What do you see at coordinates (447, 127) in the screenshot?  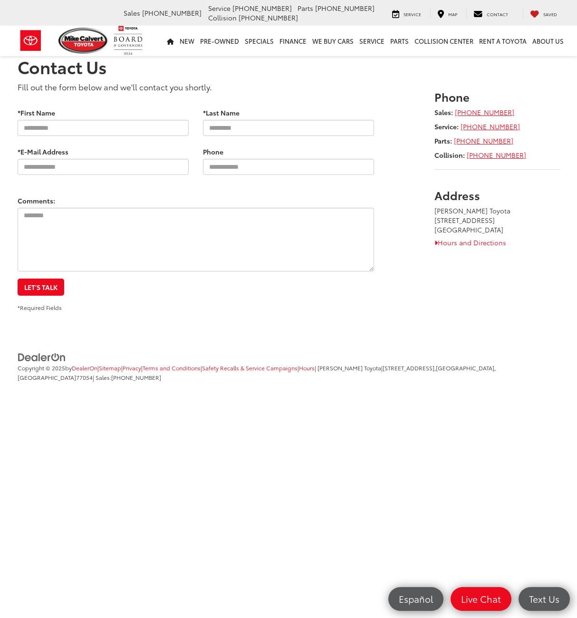 I see `strong: Service:` at bounding box center [447, 127].